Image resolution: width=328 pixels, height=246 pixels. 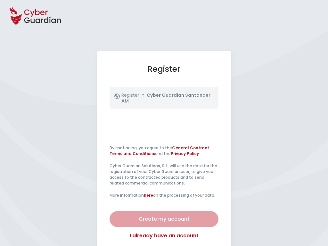 What do you see at coordinates (166, 98) in the screenshot?
I see `b: Cyber Guardian Santander AM` at bounding box center [166, 98].